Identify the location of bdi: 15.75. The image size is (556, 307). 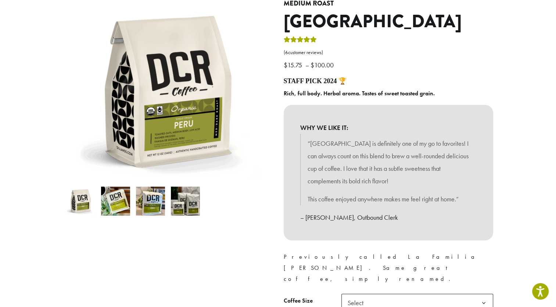
(294, 65).